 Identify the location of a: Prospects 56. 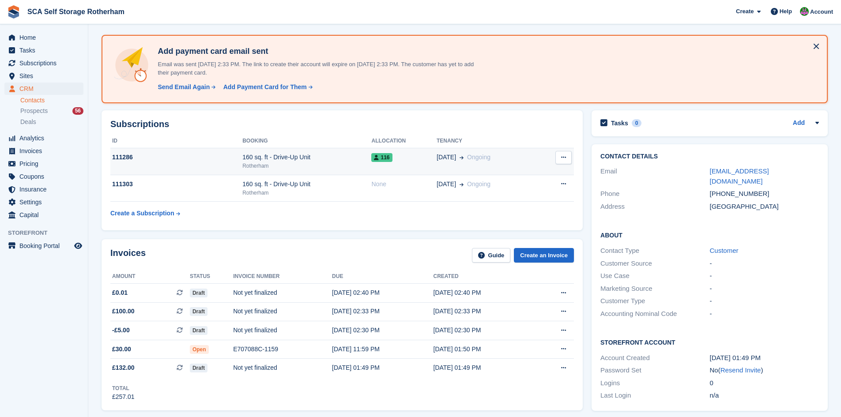
(52, 111).